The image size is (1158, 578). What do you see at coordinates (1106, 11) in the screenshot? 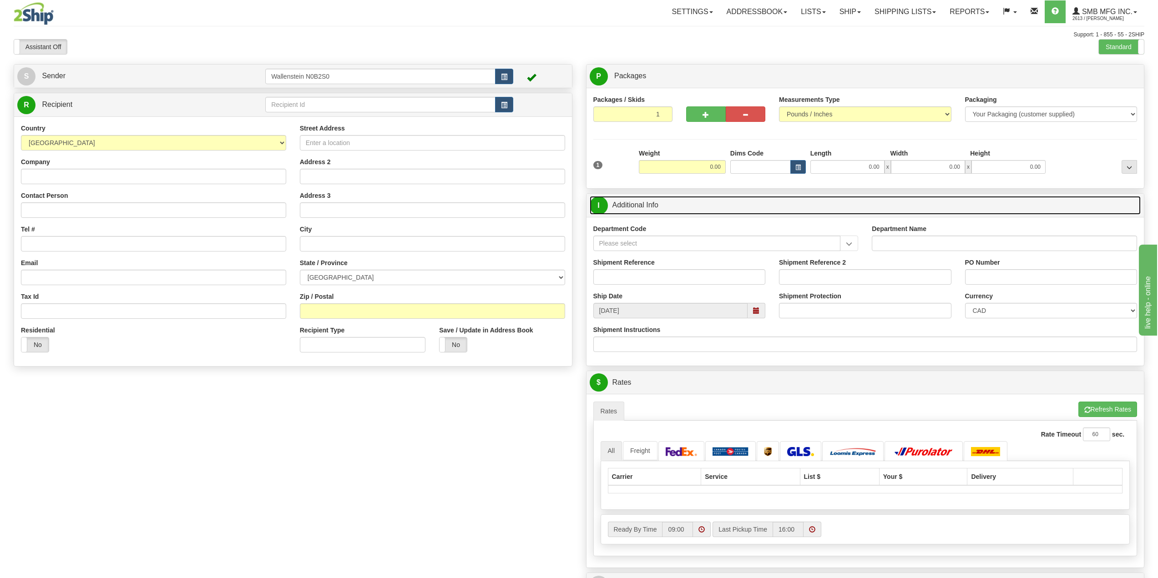
I see `span: SMB MFG INC.` at bounding box center [1106, 11].